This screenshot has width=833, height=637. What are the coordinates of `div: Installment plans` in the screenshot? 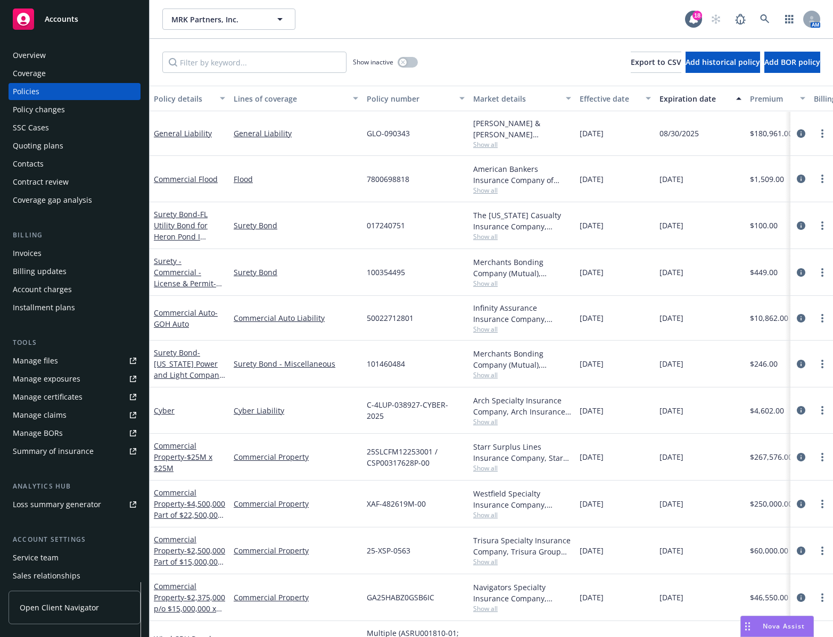 It's located at (44, 307).